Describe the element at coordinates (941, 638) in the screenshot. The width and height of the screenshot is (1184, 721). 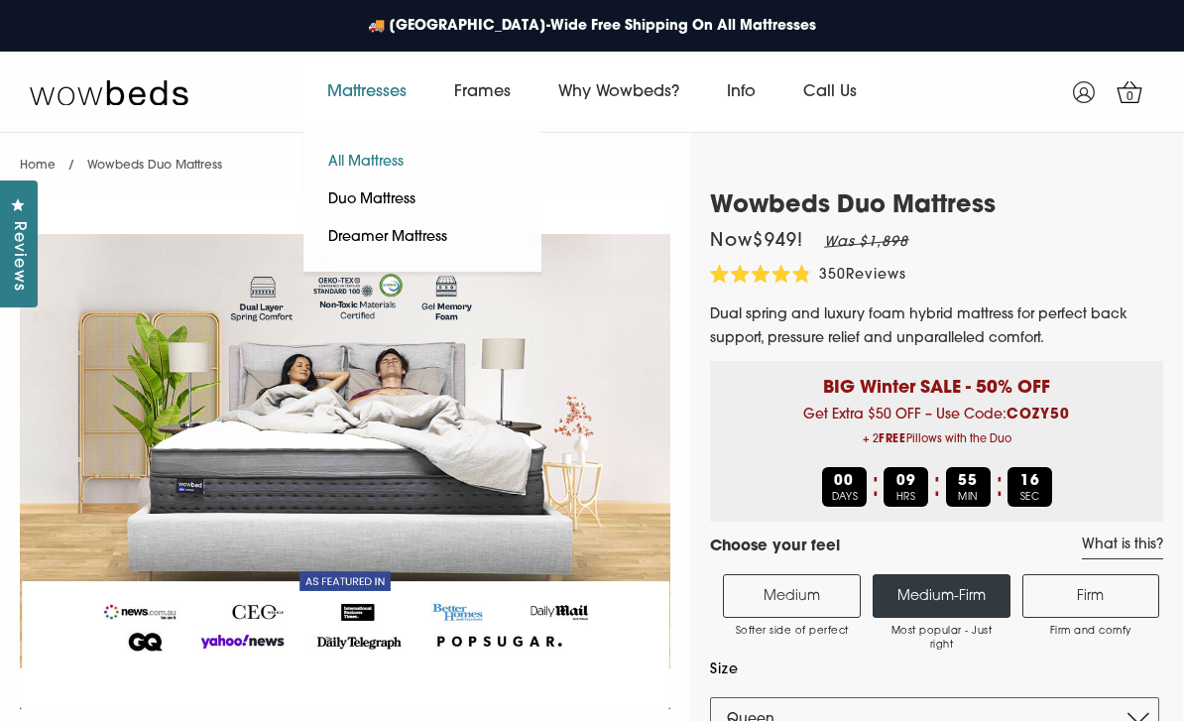
I see `span: Most popular - Just right` at that location.